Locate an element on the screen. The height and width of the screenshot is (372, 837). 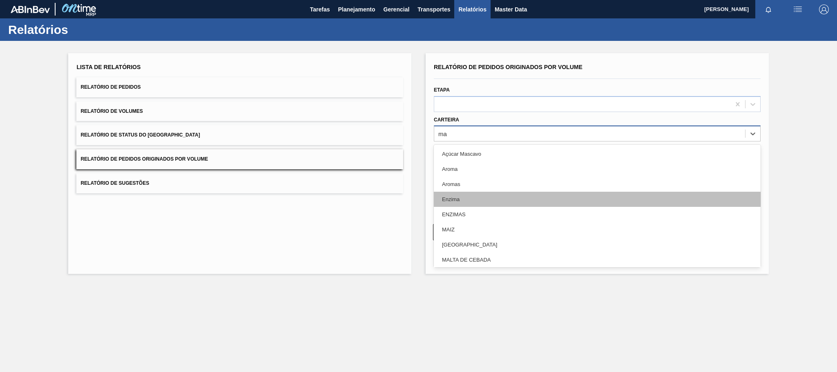
div: Enzima is located at coordinates (597, 199).